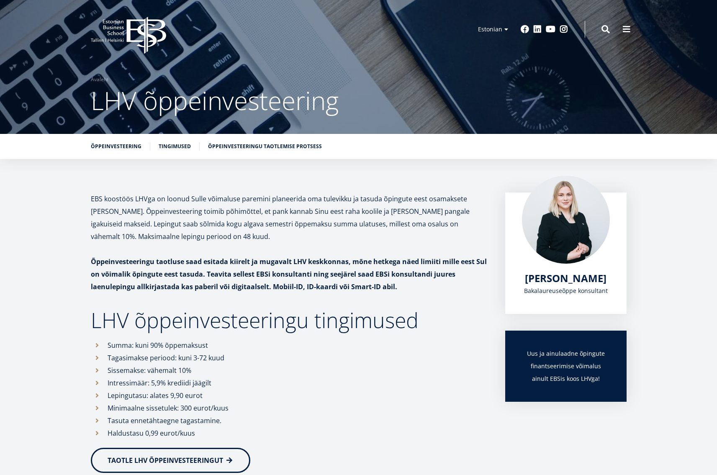  Describe the element at coordinates (566, 366) in the screenshot. I see `h3: Uus ja ainulaadne õpingute finantseerimise võimalus ainult EBSis koos LHVga!` at that location.